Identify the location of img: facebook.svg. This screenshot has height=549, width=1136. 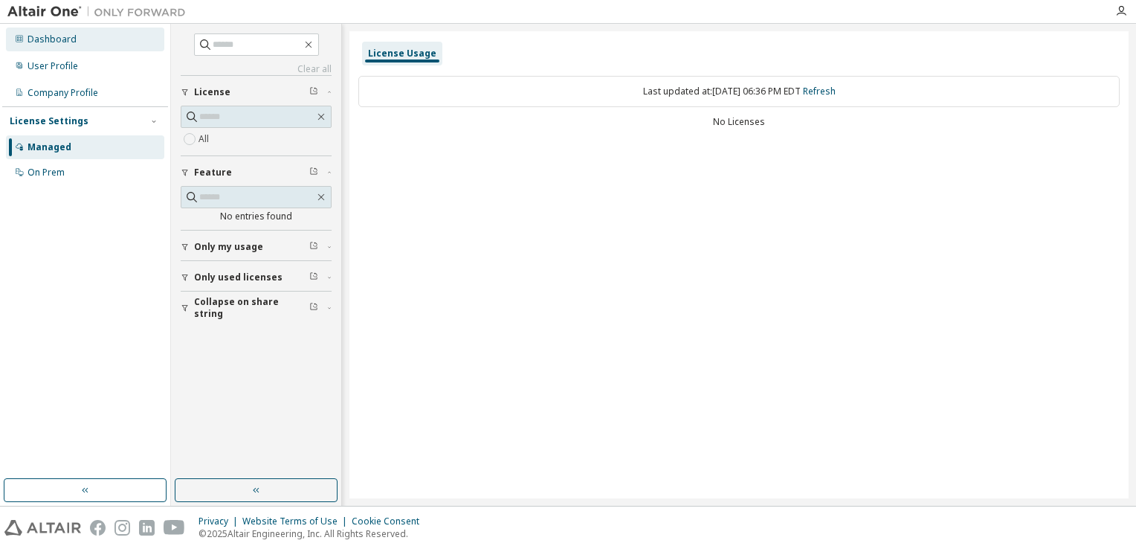
(97, 527).